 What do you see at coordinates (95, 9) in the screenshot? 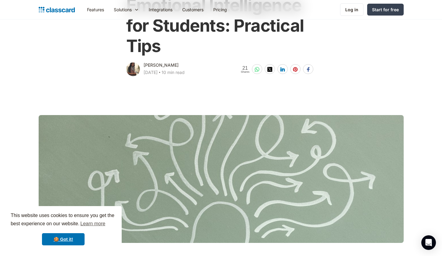
I see `a: Features` at bounding box center [95, 9].